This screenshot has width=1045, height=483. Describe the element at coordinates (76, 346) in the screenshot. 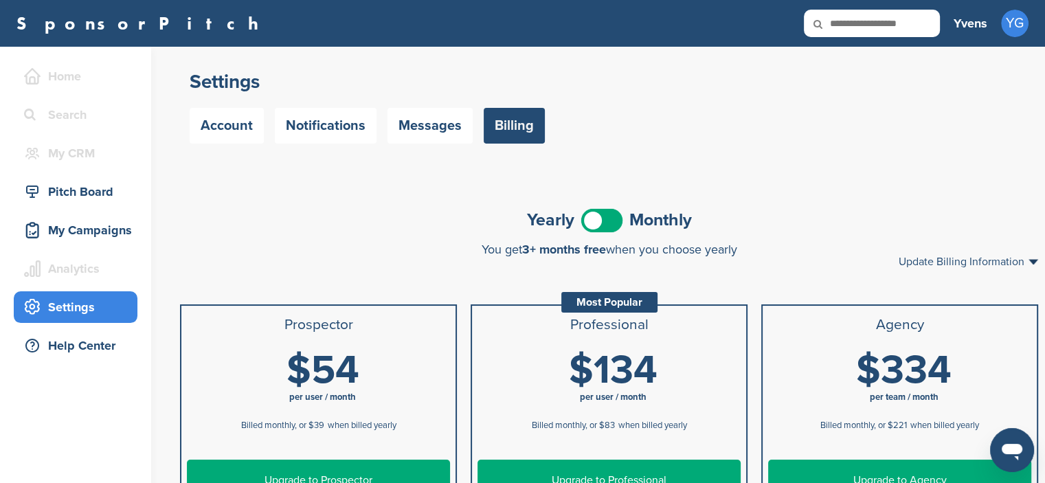

I see `a: Help Center` at that location.